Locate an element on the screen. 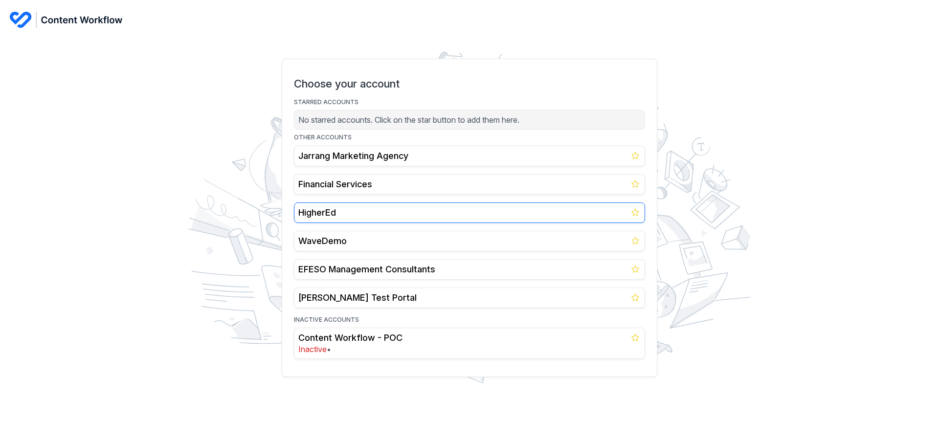  a: Financial Services is located at coordinates (469, 184).